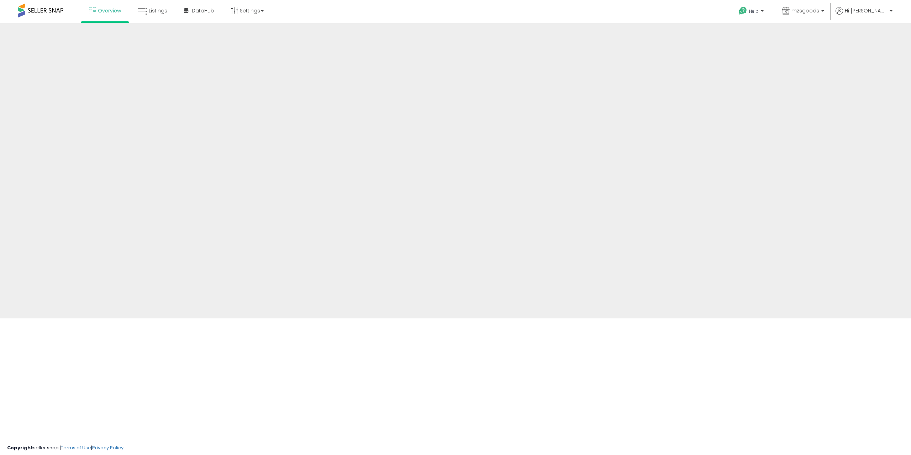  I want to click on span: DataHub, so click(203, 11).